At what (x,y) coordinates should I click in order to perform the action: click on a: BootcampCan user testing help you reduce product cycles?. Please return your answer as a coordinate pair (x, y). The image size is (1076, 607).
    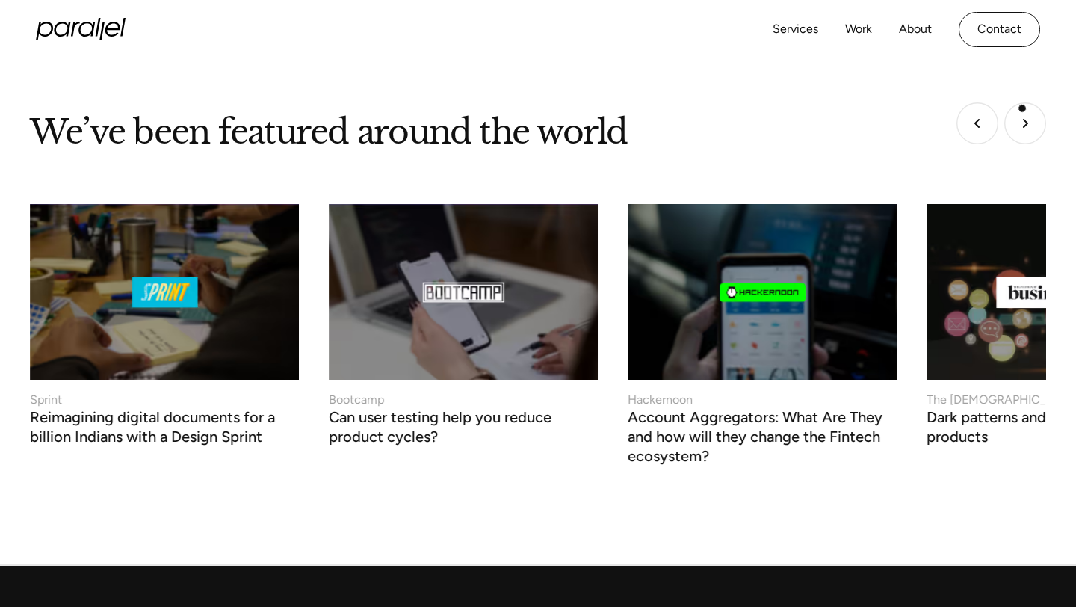
    Looking at the image, I should click on (463, 323).